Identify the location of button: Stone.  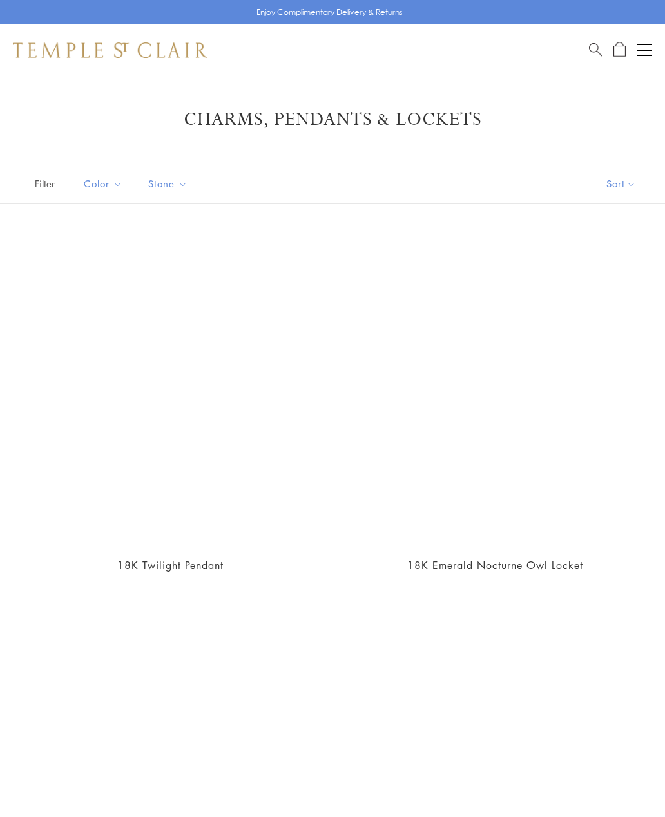
(167, 184).